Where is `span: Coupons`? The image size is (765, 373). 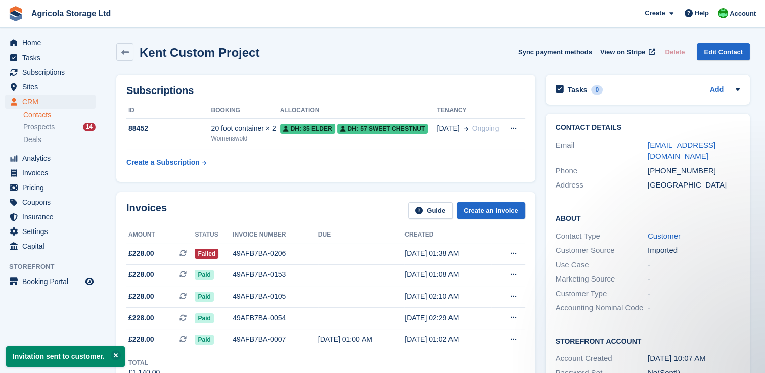 span: Coupons is located at coordinates (53, 202).